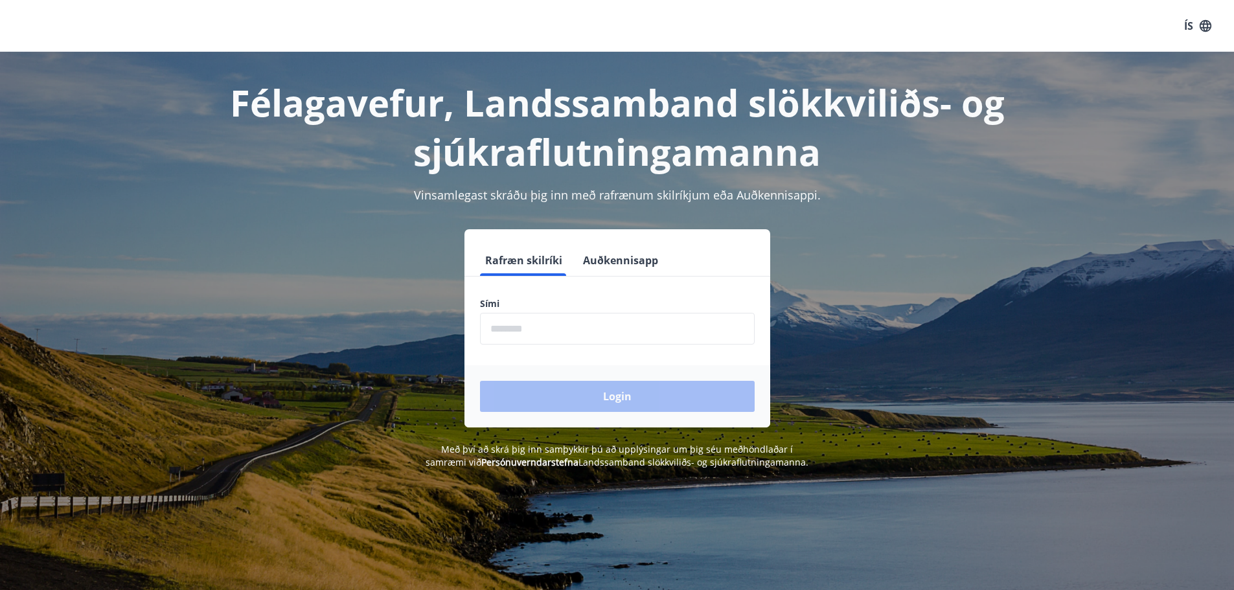 The height and width of the screenshot is (590, 1234). What do you see at coordinates (617, 304) in the screenshot?
I see `label: Sími` at bounding box center [617, 304].